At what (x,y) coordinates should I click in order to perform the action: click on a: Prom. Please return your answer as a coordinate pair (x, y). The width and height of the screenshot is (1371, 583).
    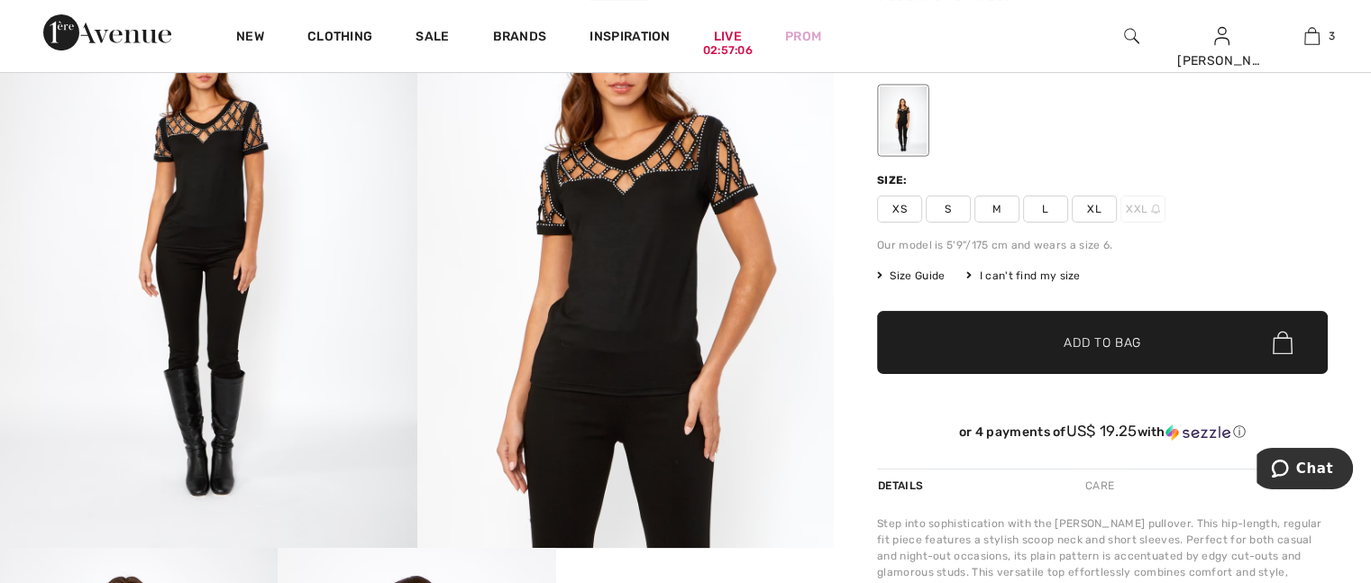
    Looking at the image, I should click on (803, 36).